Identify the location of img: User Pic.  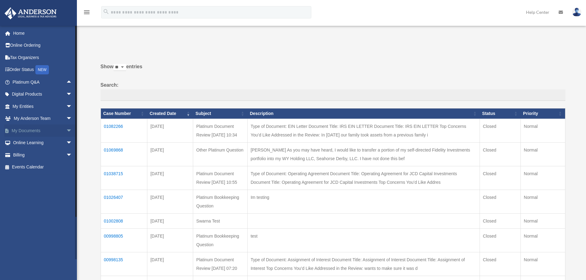
(576, 12).